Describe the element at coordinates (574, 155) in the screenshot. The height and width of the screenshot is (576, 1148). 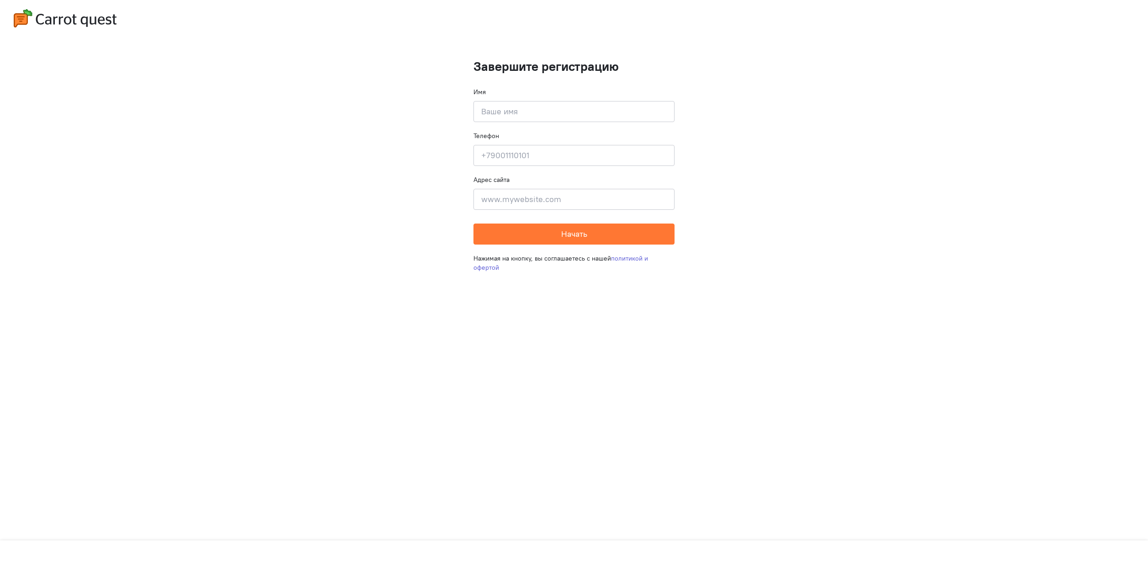
I see `input: +79001110101` at that location.